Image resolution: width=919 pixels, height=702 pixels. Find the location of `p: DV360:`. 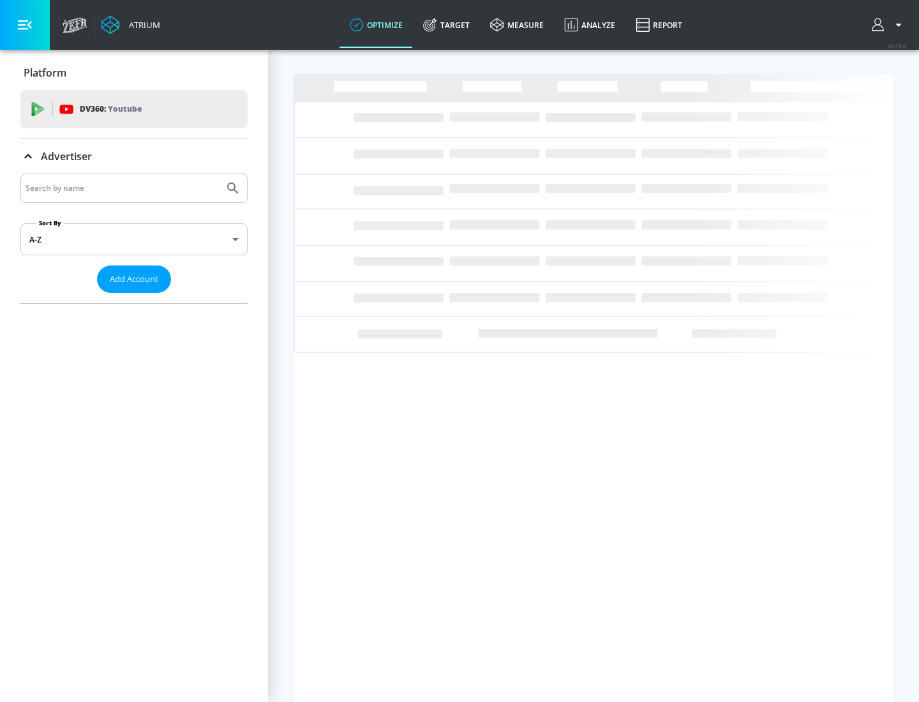

p: DV360: is located at coordinates (110, 109).